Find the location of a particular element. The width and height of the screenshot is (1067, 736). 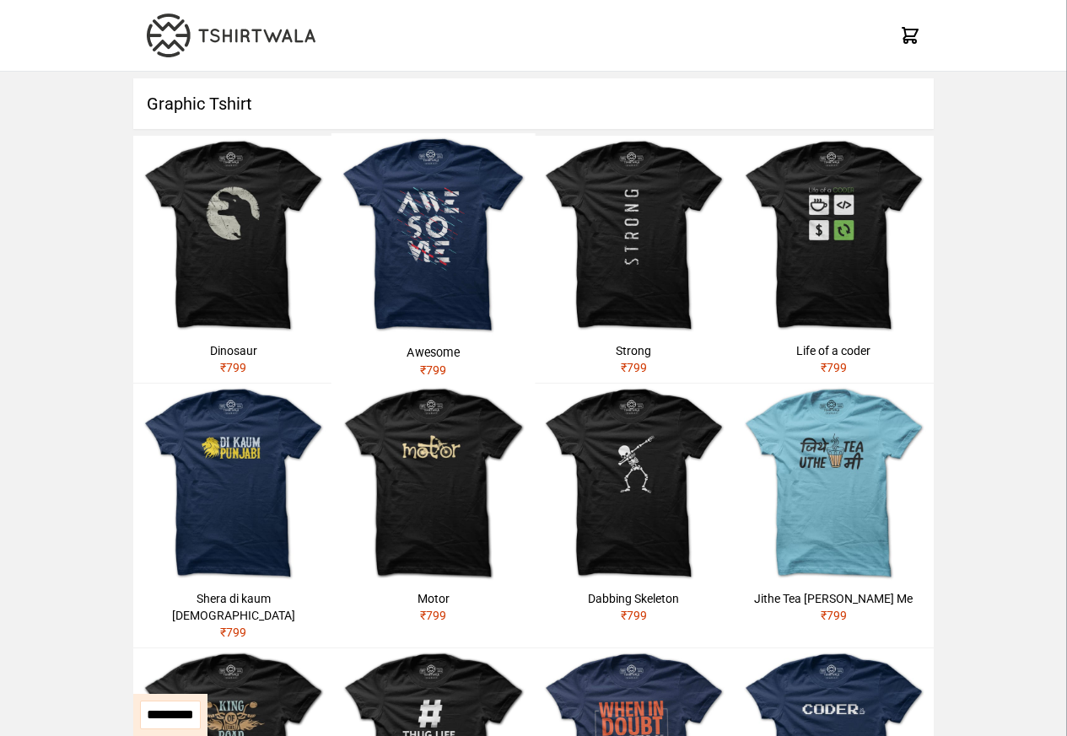

div: Life of a coder is located at coordinates (833, 351).